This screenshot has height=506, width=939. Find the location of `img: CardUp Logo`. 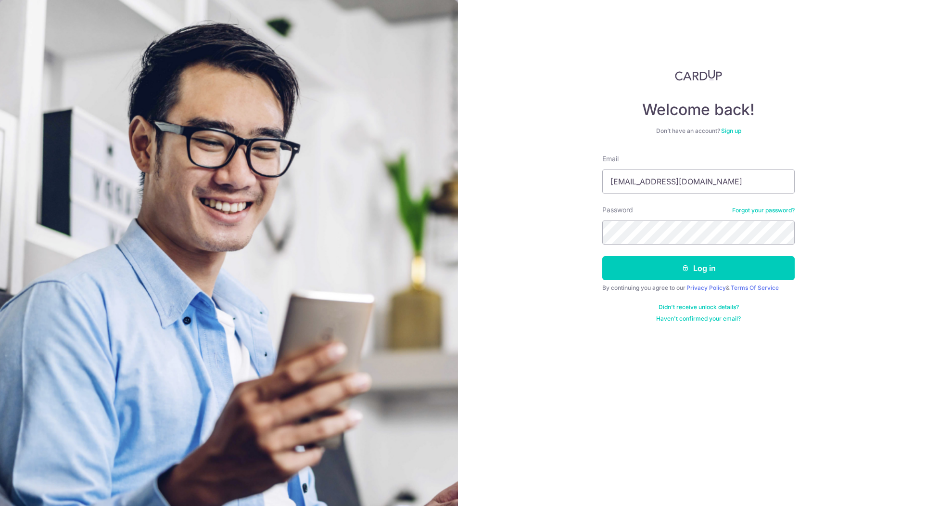

img: CardUp Logo is located at coordinates (699, 75).